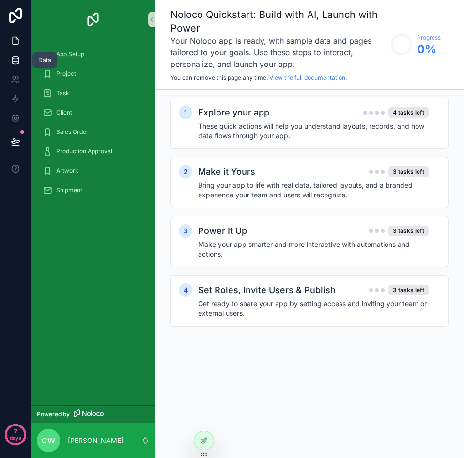  I want to click on a: Task, so click(93, 93).